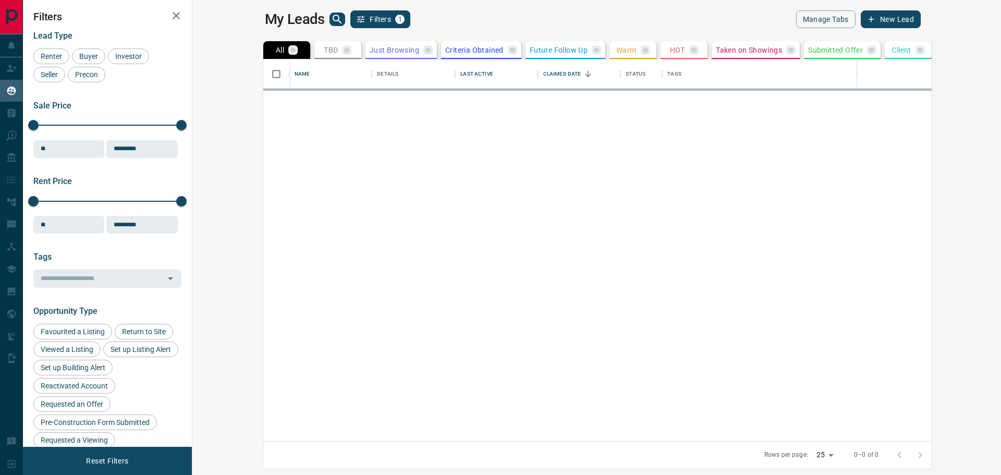 The height and width of the screenshot is (475, 1001). Describe the element at coordinates (42, 256) in the screenshot. I see `span: Tags` at that location.